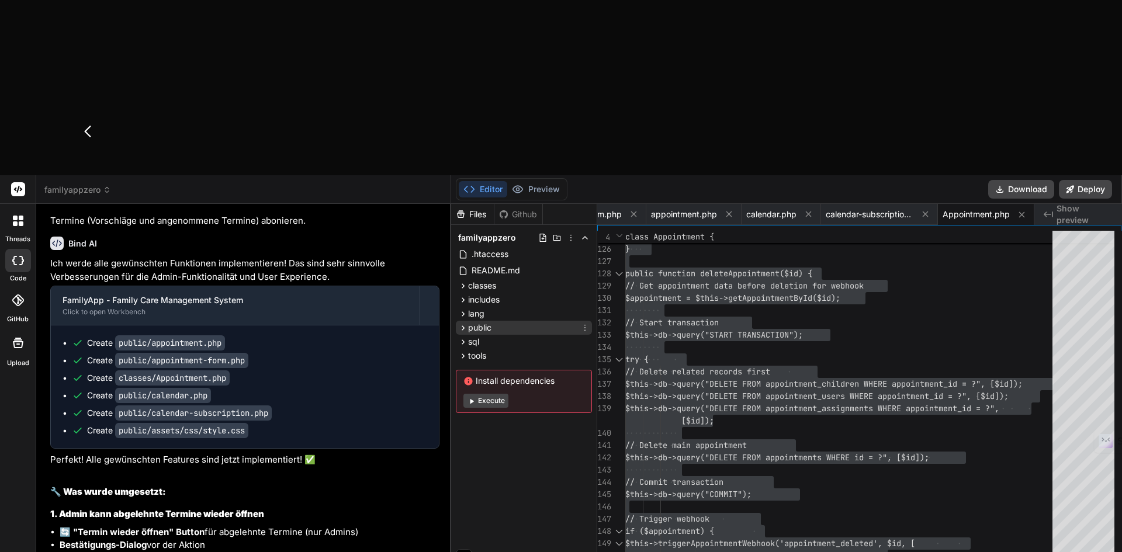  What do you see at coordinates (483, 189) in the screenshot?
I see `button: Editor` at bounding box center [483, 189].